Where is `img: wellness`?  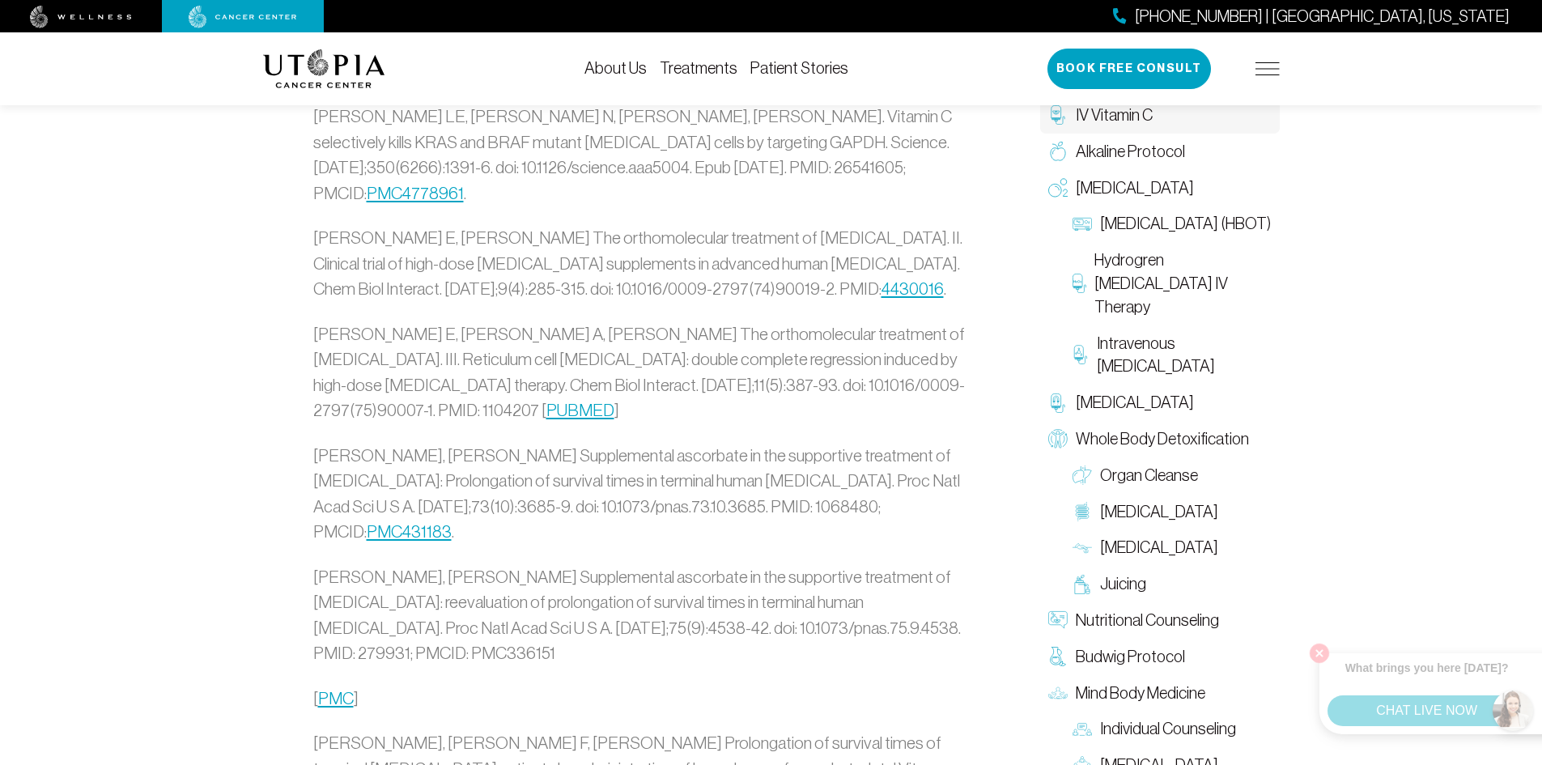 img: wellness is located at coordinates (81, 17).